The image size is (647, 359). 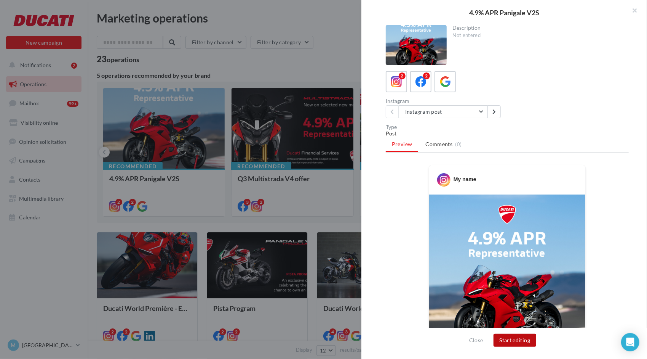 I want to click on span: (0), so click(x=459, y=144).